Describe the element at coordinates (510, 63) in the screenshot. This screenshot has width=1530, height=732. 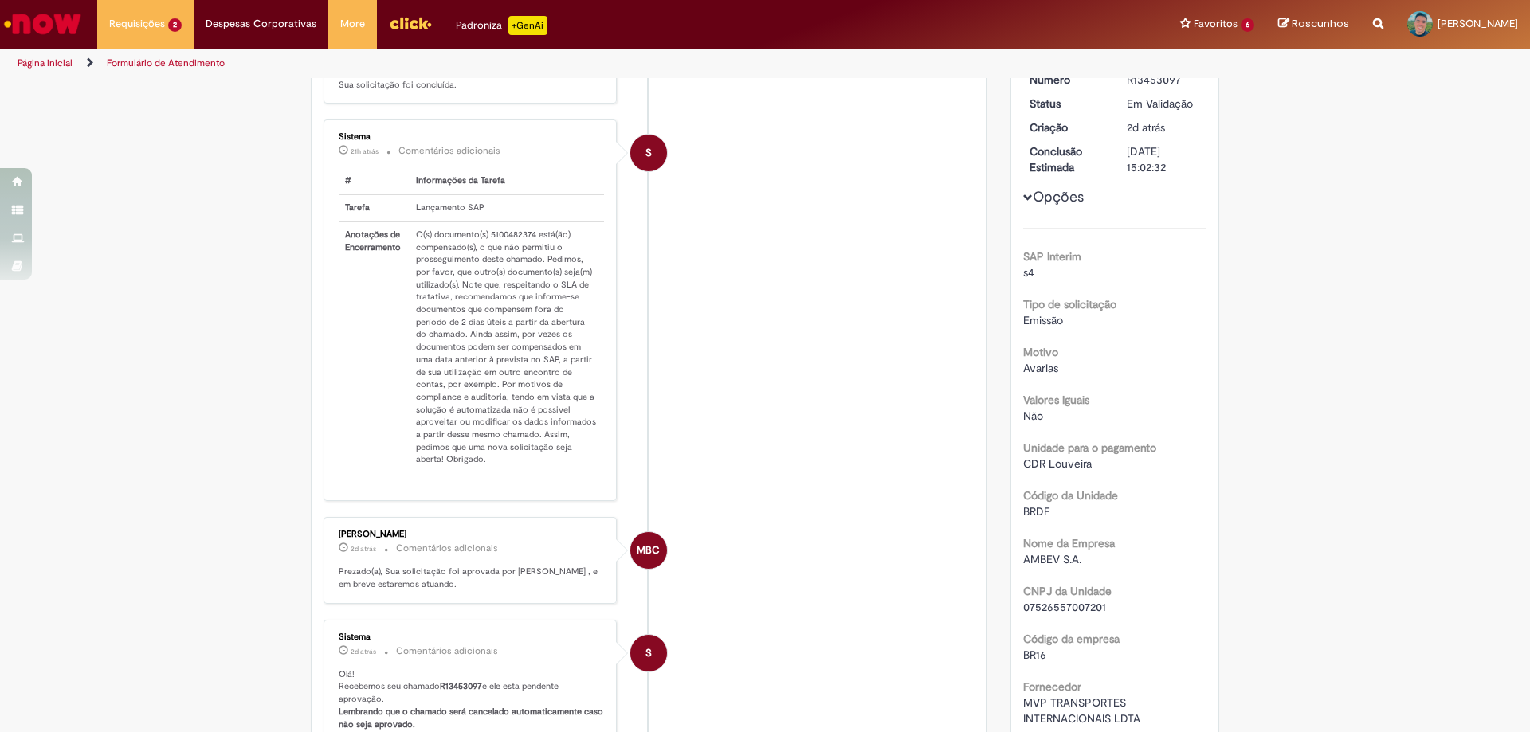
I see `ul: Trilhas de página` at that location.